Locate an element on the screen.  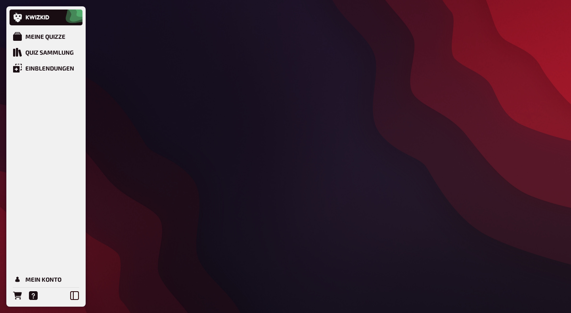
a: Mein Konto is located at coordinates (46, 280).